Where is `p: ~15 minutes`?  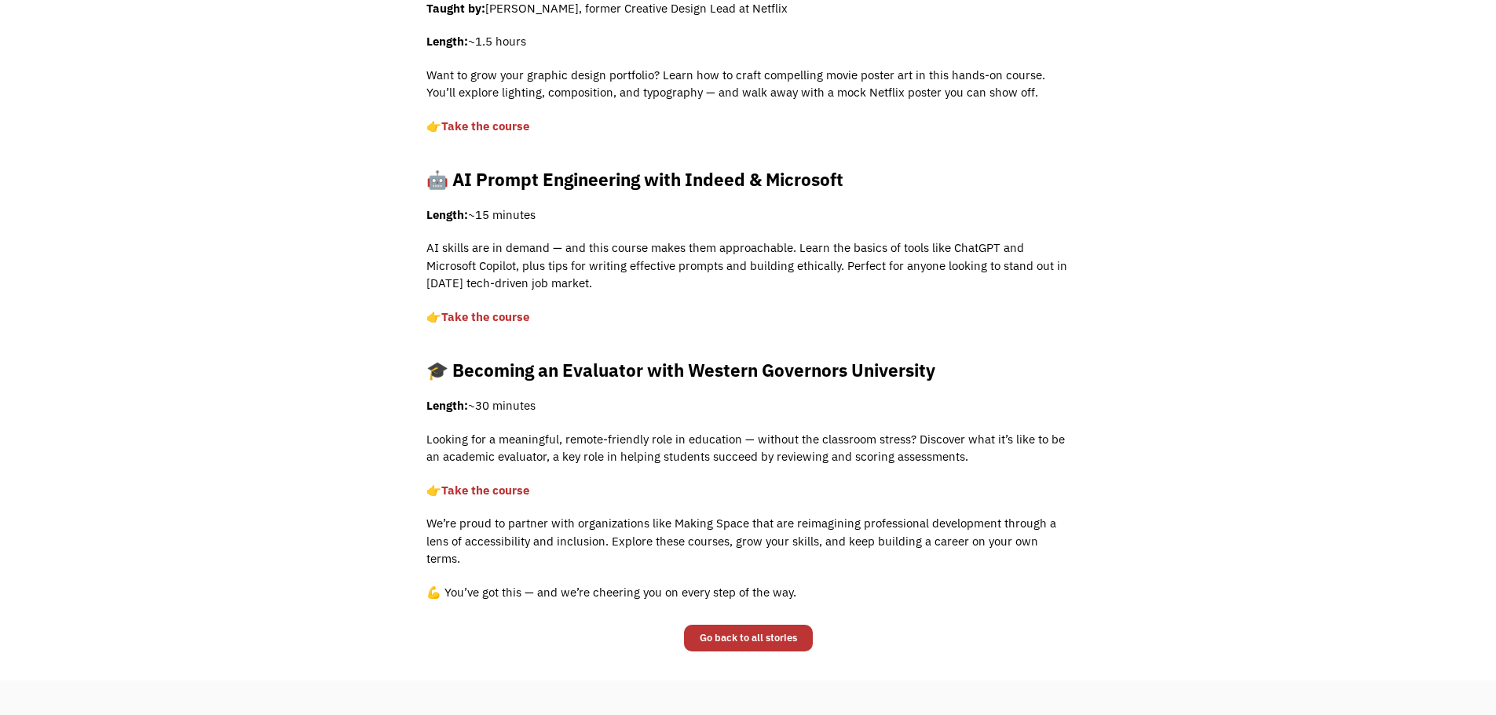 p: ~15 minutes is located at coordinates (748, 215).